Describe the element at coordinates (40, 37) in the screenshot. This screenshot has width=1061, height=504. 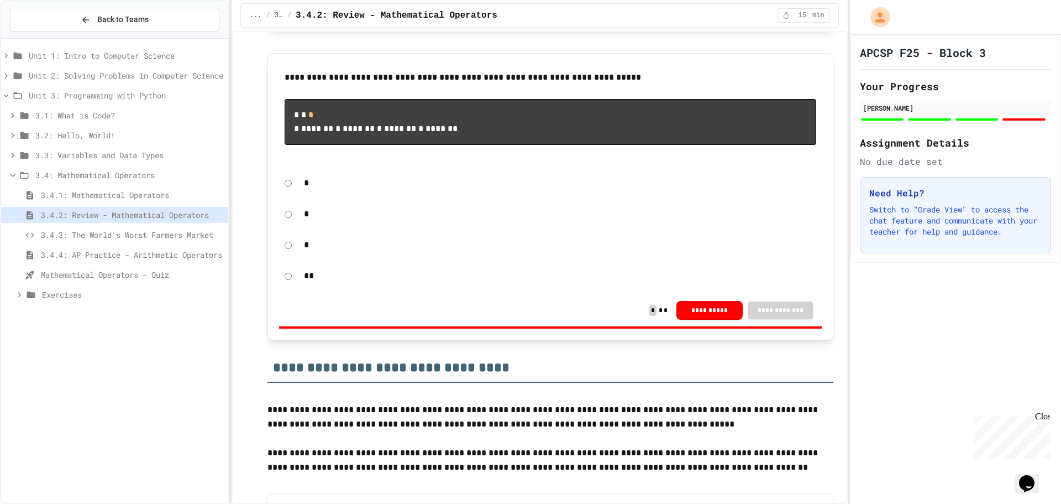
I see `div: Chat with us now!Close` at that location.